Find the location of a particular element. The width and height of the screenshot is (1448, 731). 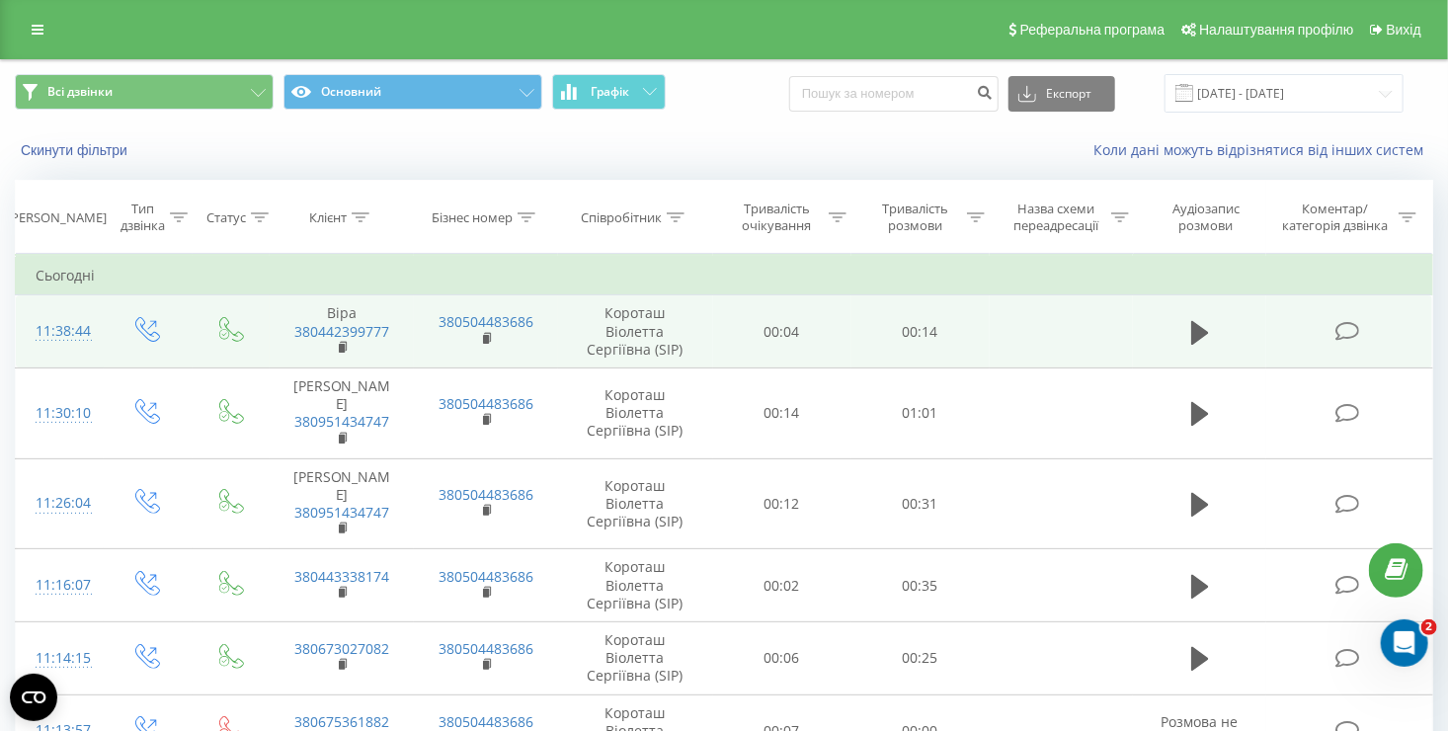

div: Бізнес номер is located at coordinates (472, 217).